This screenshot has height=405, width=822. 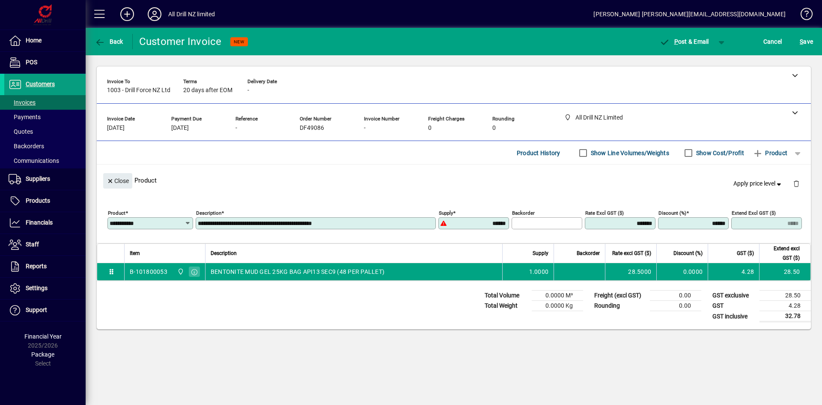 I want to click on app-page-header-button: Delete, so click(x=797, y=183).